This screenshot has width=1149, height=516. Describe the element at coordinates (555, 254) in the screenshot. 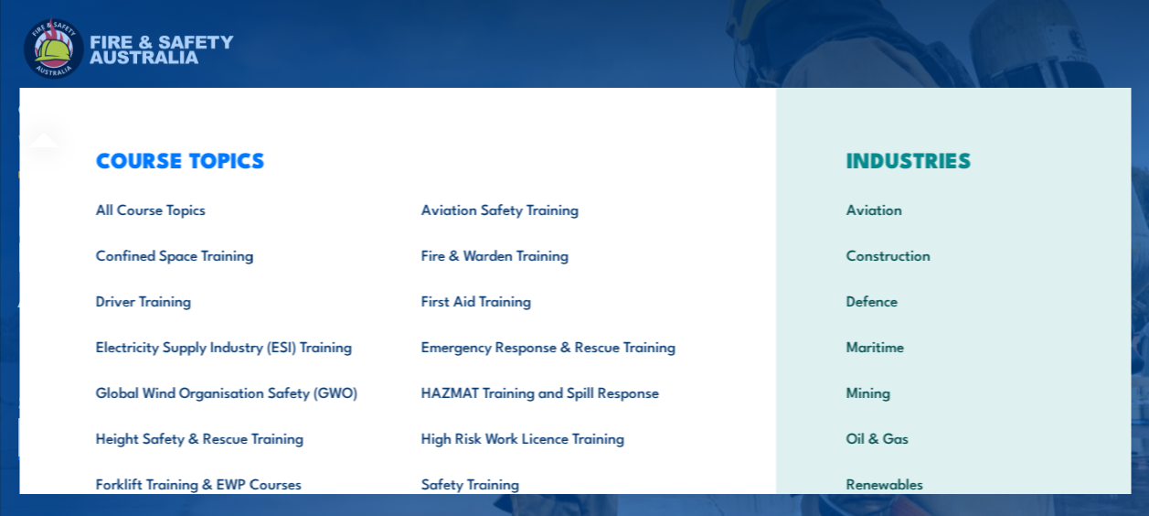

I see `a: Fire & Warden Training` at that location.